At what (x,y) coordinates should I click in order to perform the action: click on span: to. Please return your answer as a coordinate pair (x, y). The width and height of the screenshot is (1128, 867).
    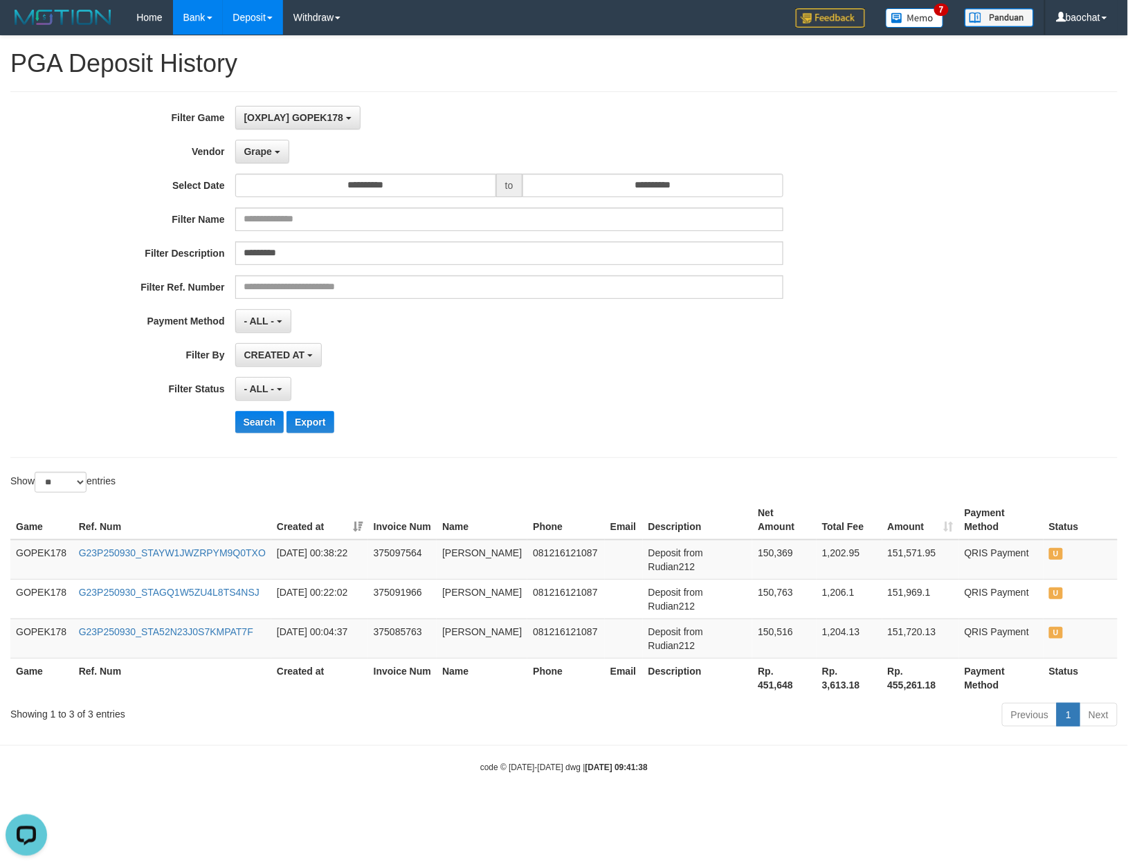
    Looking at the image, I should click on (509, 185).